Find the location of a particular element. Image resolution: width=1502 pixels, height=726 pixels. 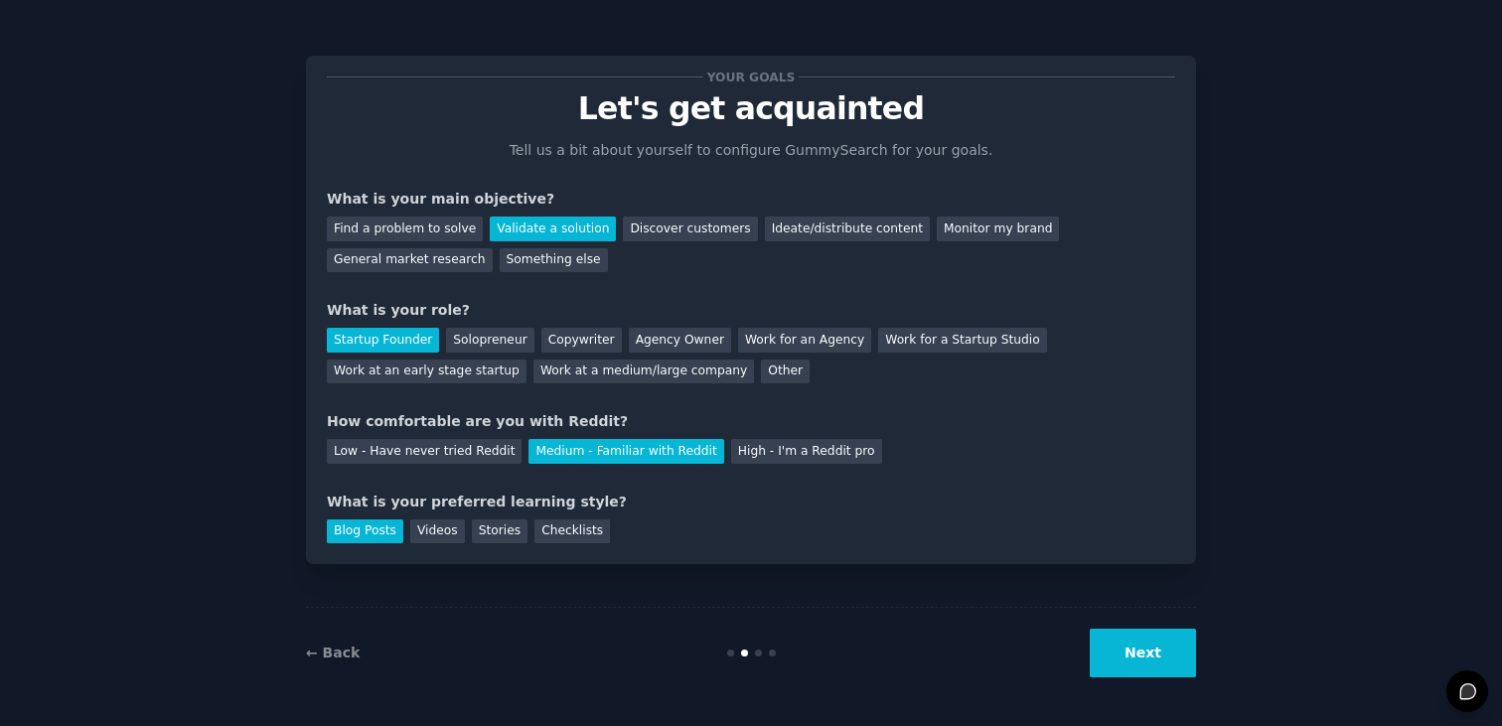

div: How comfortable are you with Reddit? is located at coordinates (751, 421).